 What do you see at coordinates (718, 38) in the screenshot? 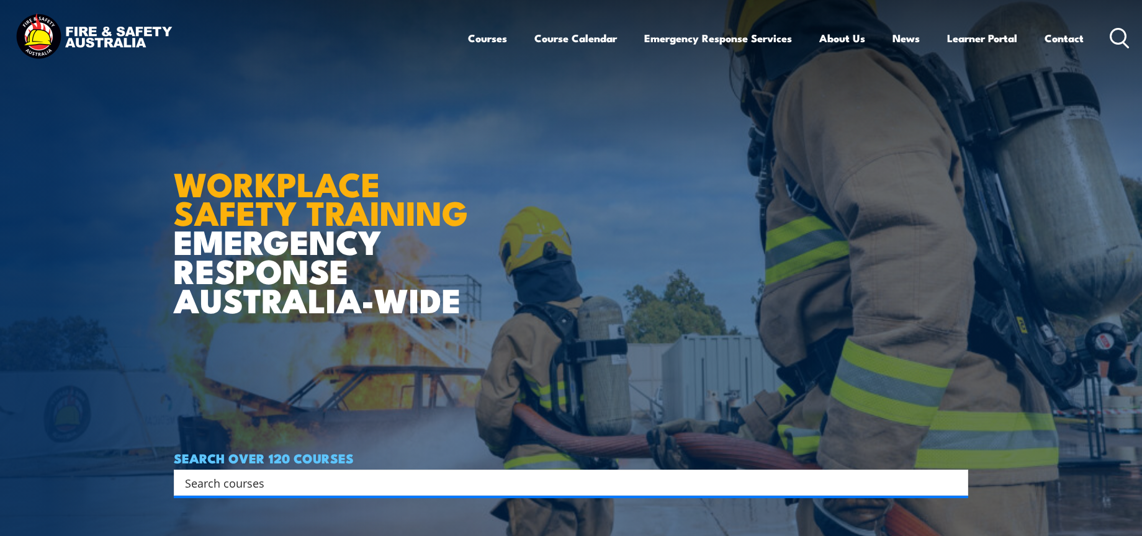
I see `a: Emergency Response Services` at bounding box center [718, 38].